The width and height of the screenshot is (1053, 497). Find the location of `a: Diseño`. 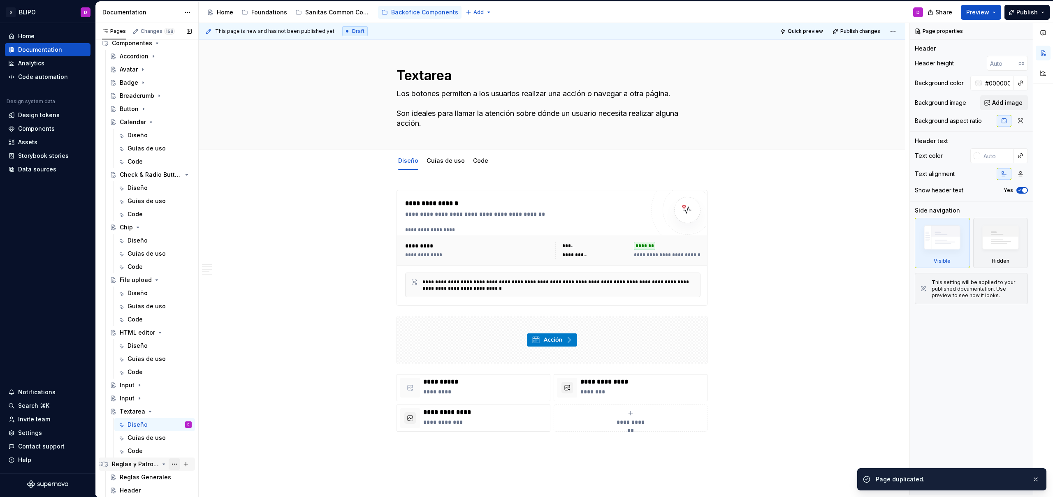

a: Diseño is located at coordinates (155, 135).